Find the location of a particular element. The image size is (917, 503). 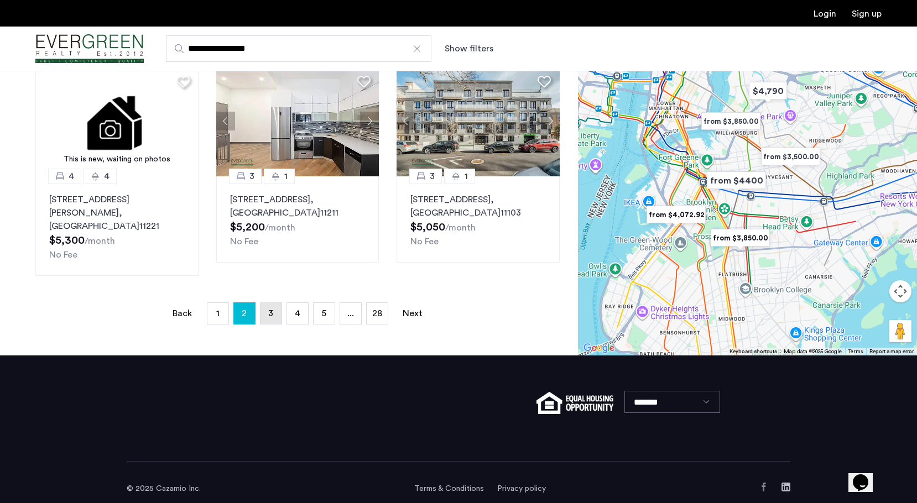

a: LinkedIn is located at coordinates (786, 487).